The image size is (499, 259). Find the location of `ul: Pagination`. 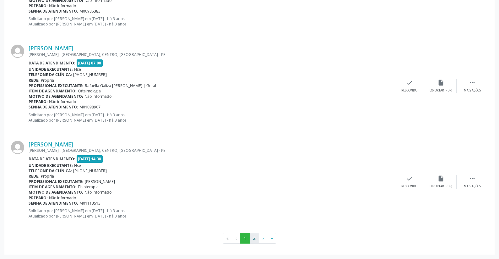

ul: Pagination is located at coordinates (249, 238).